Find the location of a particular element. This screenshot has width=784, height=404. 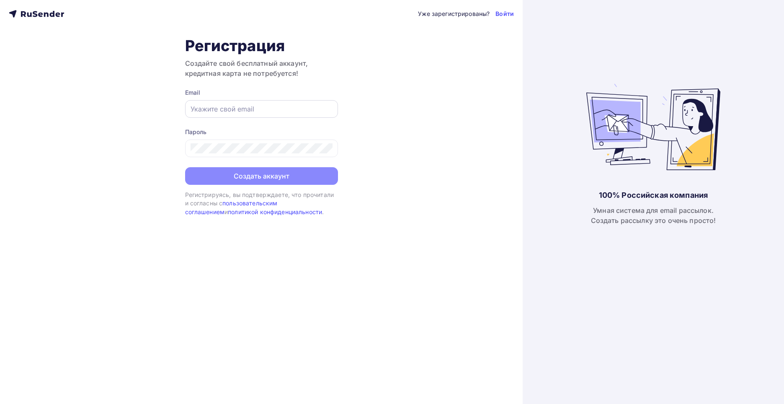

h1: Регистрация is located at coordinates (261, 46).